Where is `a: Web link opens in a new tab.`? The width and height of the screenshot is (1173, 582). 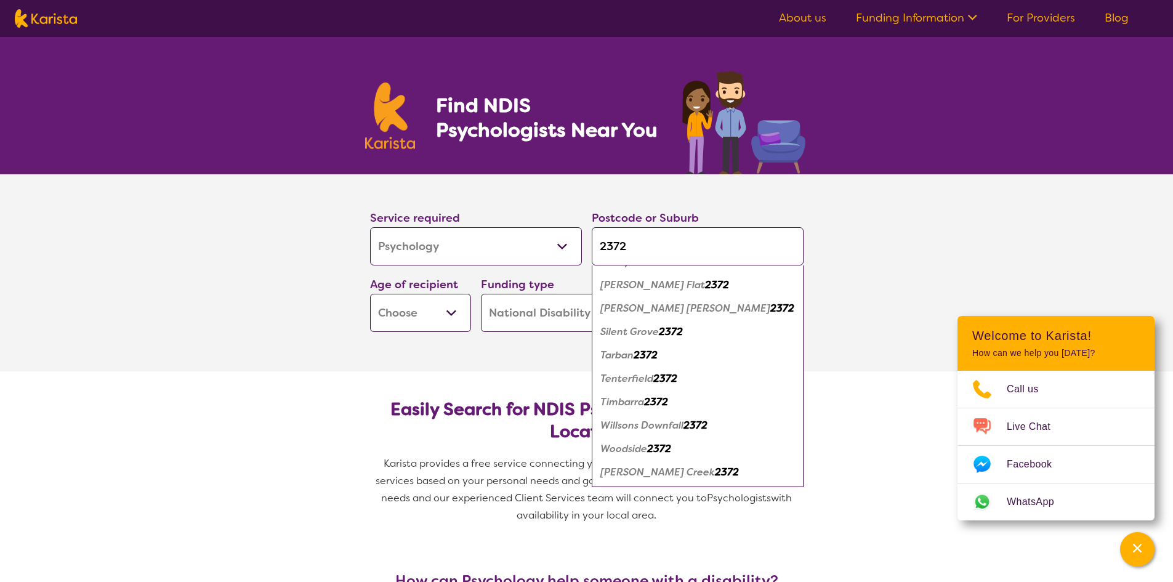
a: Web link opens in a new tab. is located at coordinates (1056, 502).